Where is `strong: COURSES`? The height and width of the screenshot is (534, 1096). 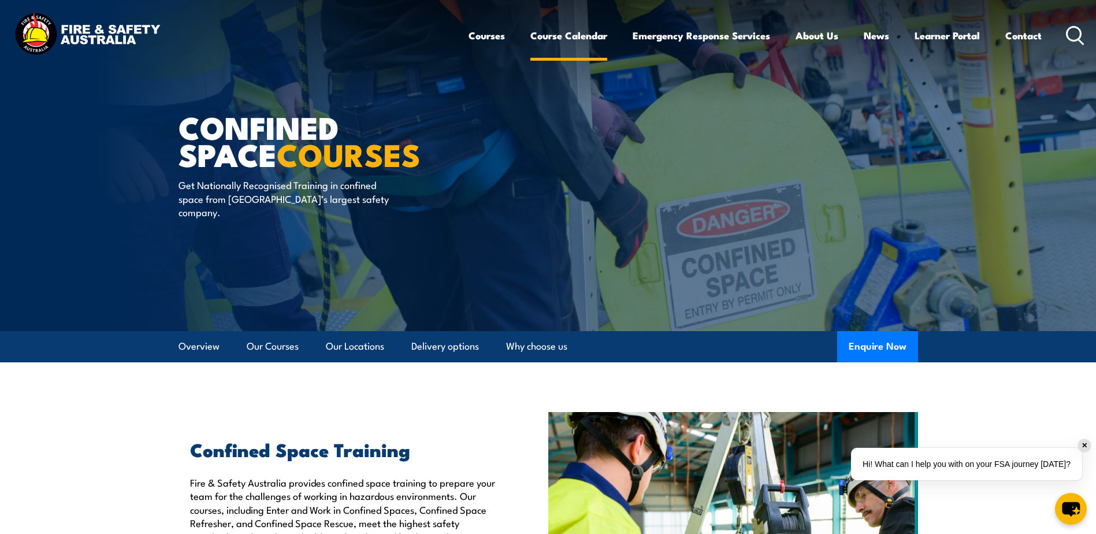 strong: COURSES is located at coordinates (348, 153).